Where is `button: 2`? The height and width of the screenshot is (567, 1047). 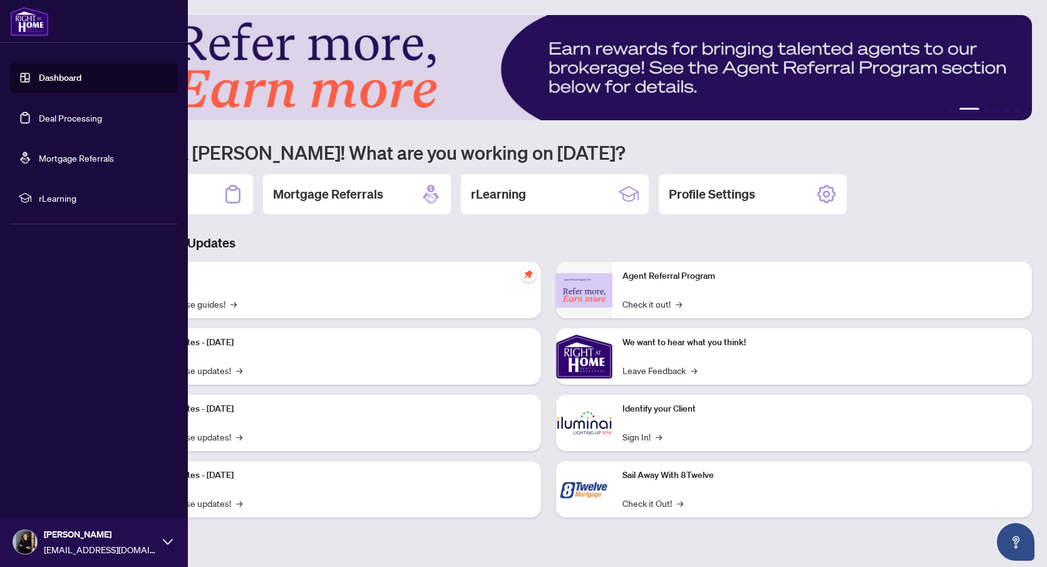
button: 2 is located at coordinates (969, 110).